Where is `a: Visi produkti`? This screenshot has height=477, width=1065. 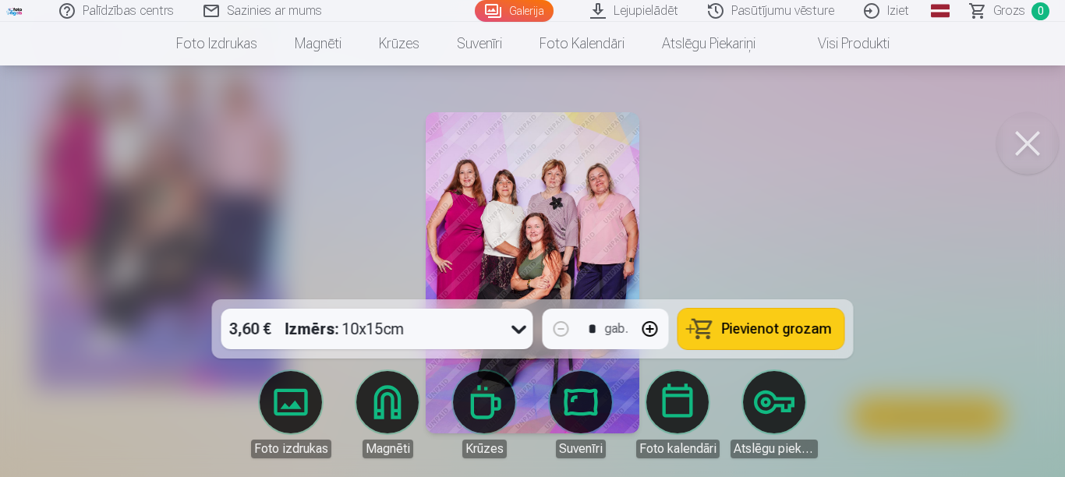
a: Visi produkti is located at coordinates (841, 44).